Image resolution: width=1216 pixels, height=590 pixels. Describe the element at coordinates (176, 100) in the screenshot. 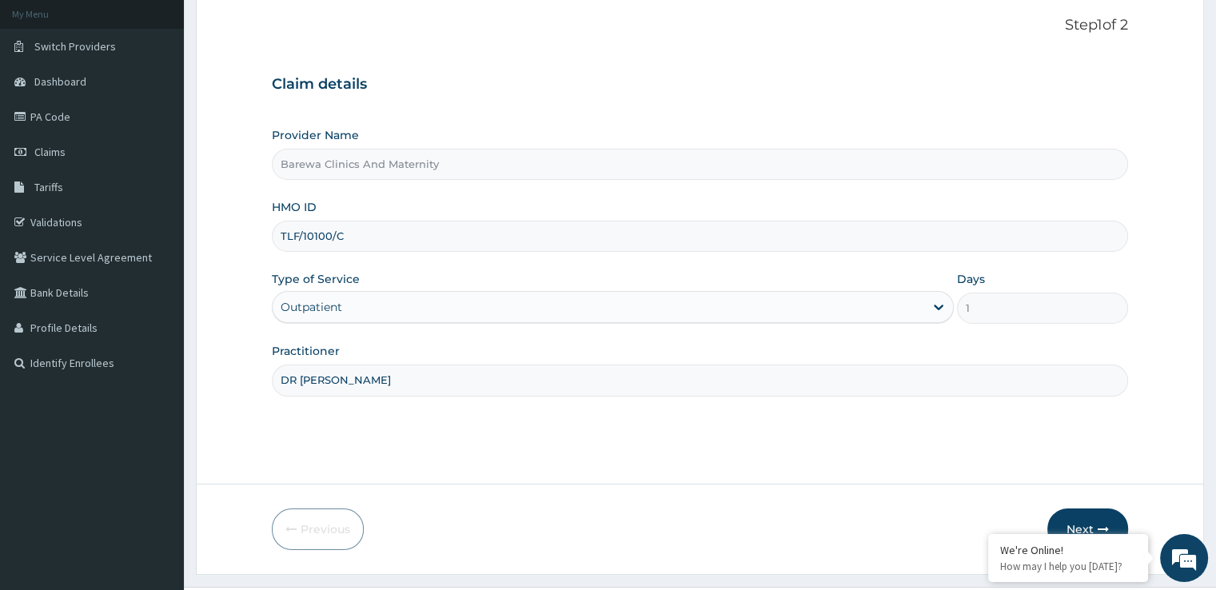

I see `div: Chat with us now` at that location.